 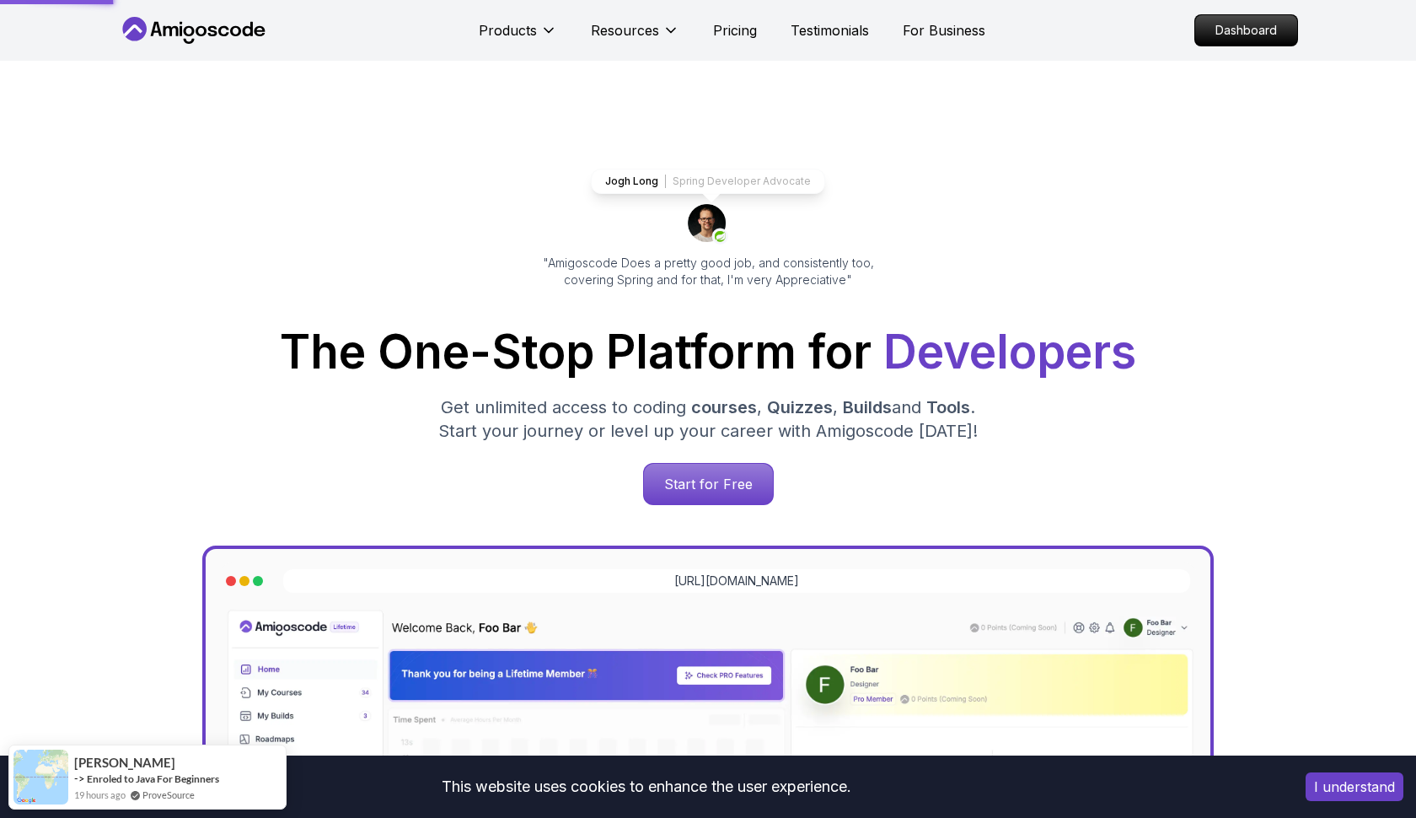 I want to click on img: josh long, so click(x=708, y=224).